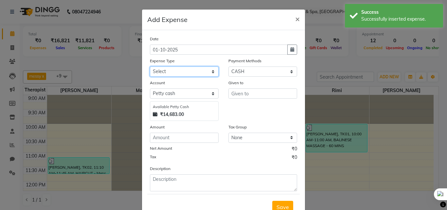 This screenshot has width=447, height=210. What do you see at coordinates (263, 93) in the screenshot?
I see `input: Given to` at bounding box center [263, 93].